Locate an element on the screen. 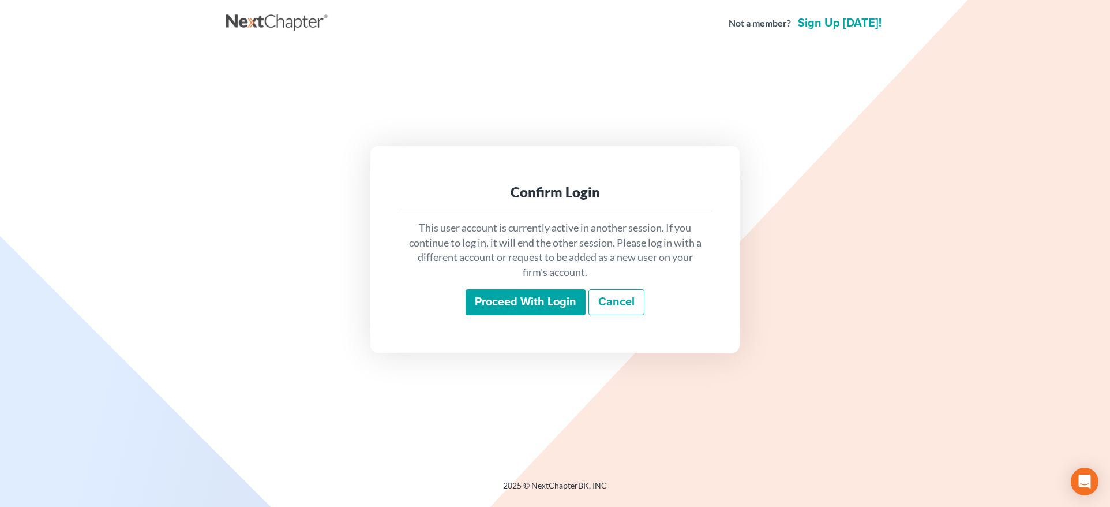  div: 2025 © NextChapterBK, INC is located at coordinates (555, 490).